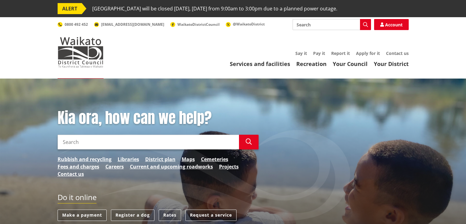 The image size is (466, 224). I want to click on a: Careers, so click(115, 166).